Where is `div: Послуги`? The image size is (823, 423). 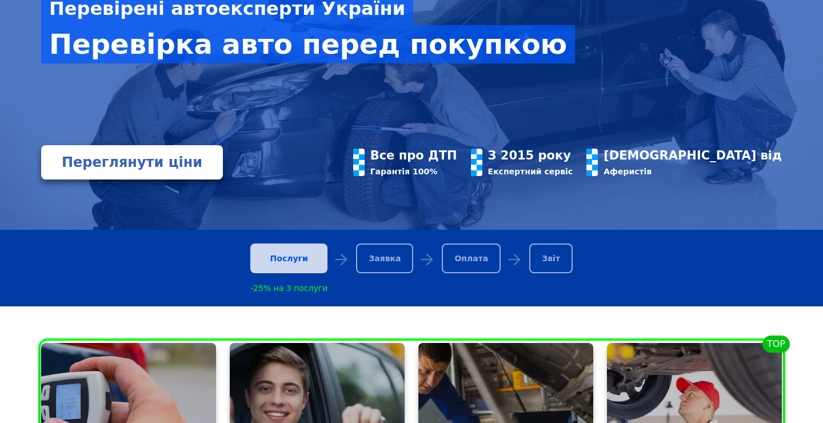 div: Послуги is located at coordinates (289, 258).